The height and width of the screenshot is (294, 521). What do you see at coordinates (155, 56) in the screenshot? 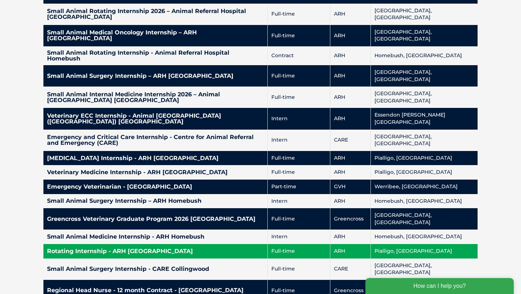
I see `h4: Small Animal Rotating Internship - Animal Referral Hospital Homebush` at bounding box center [155, 56].